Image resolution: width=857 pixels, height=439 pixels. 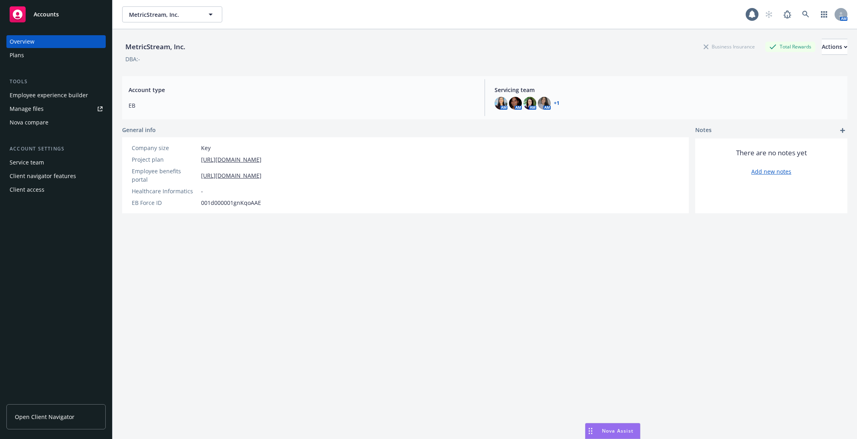 I want to click on div: Drag to move, so click(x=590, y=431).